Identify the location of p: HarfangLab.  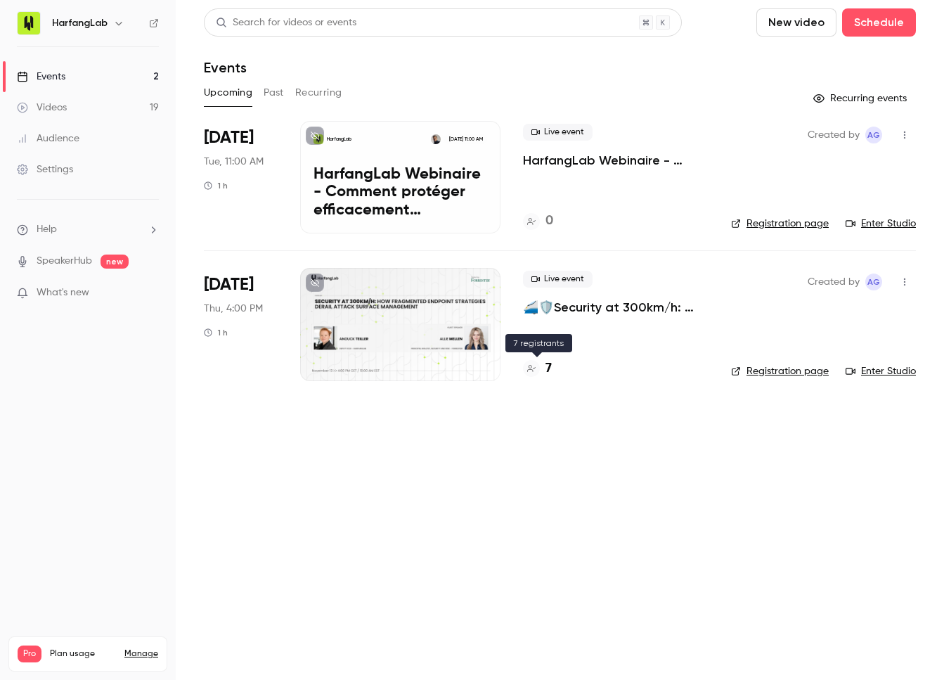
(339, 139).